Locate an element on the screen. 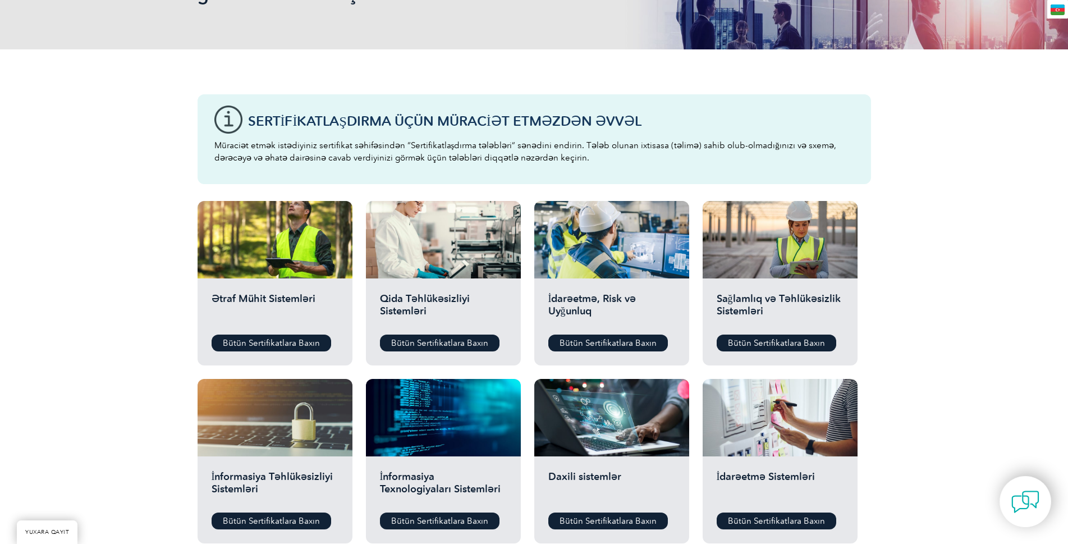  font: Daxili sistemlər is located at coordinates (585, 477).